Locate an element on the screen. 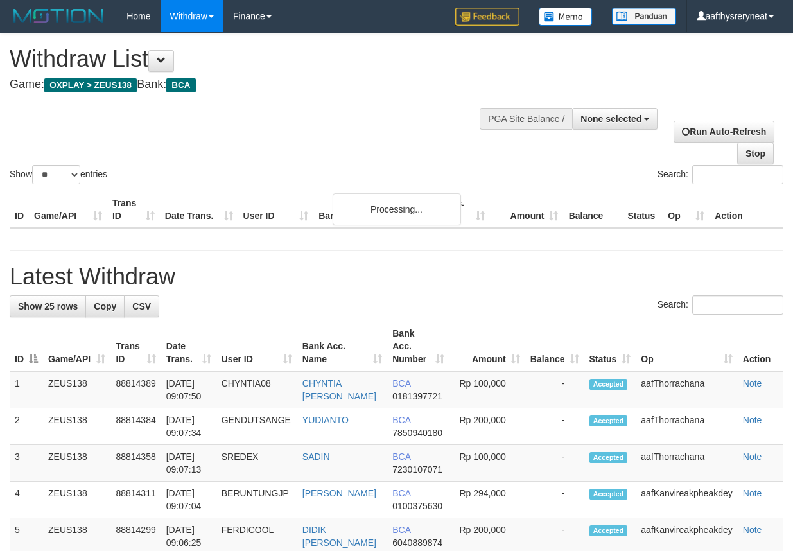 The image size is (793, 551). span: Copy 0100375630 to clipboard is located at coordinates (417, 506).